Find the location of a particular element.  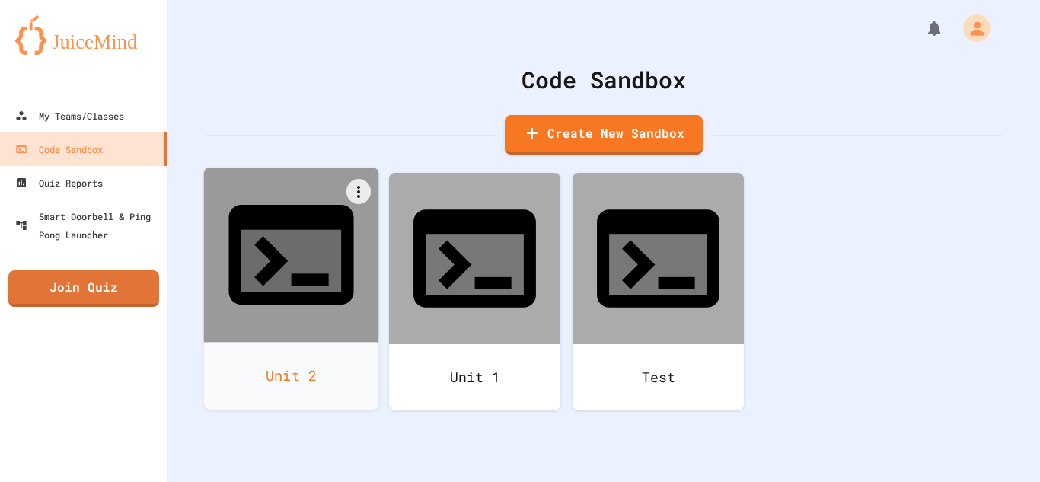

div: Unit 1 is located at coordinates (474, 377).